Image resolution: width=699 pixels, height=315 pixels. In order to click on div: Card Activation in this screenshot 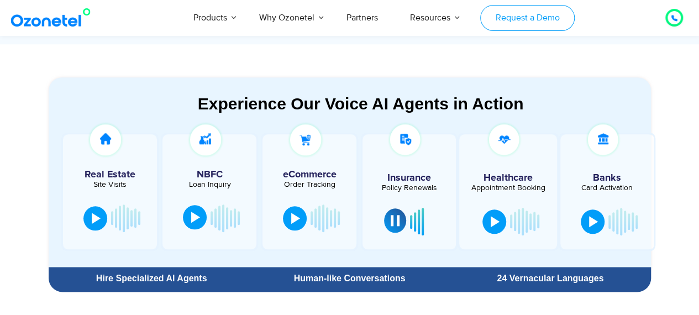, I will do `click(607, 188)`.